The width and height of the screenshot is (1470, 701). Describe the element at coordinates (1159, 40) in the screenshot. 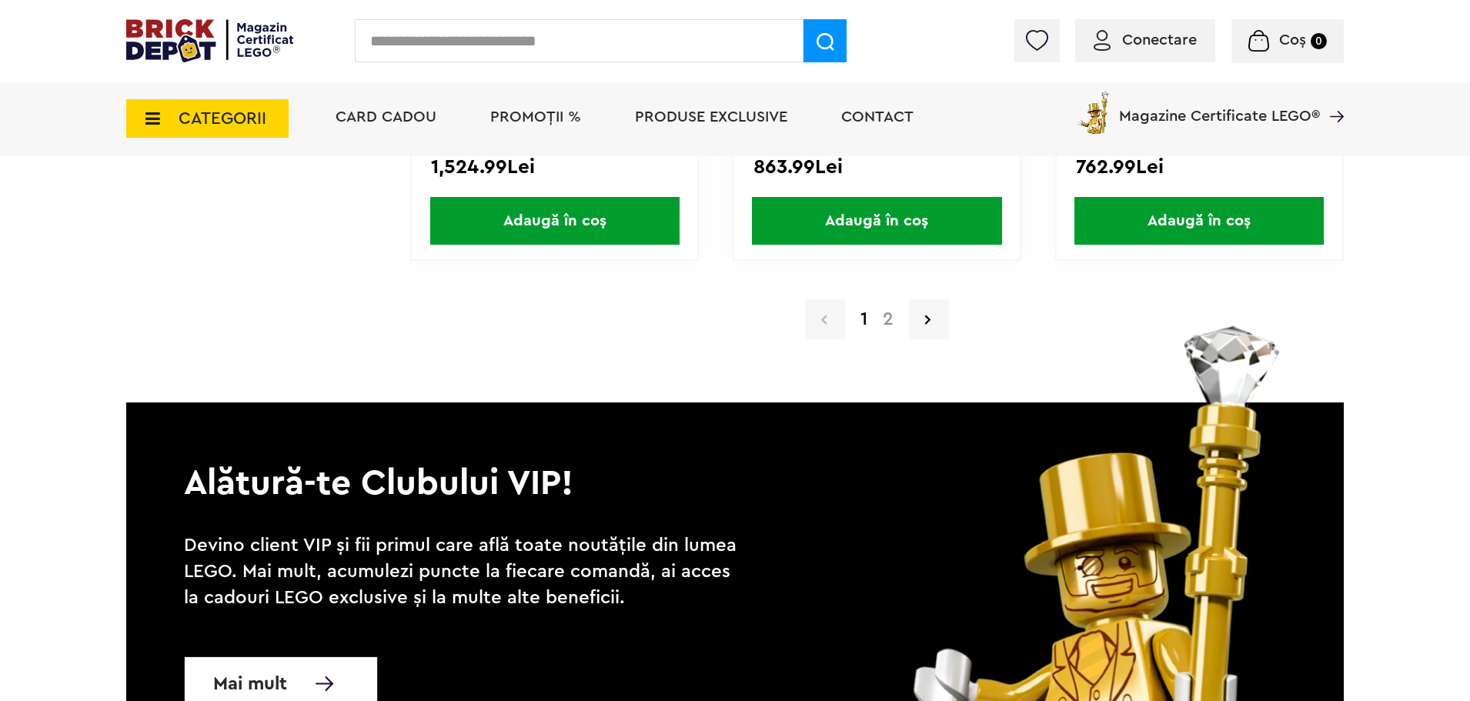

I see `span: Conectare` at that location.